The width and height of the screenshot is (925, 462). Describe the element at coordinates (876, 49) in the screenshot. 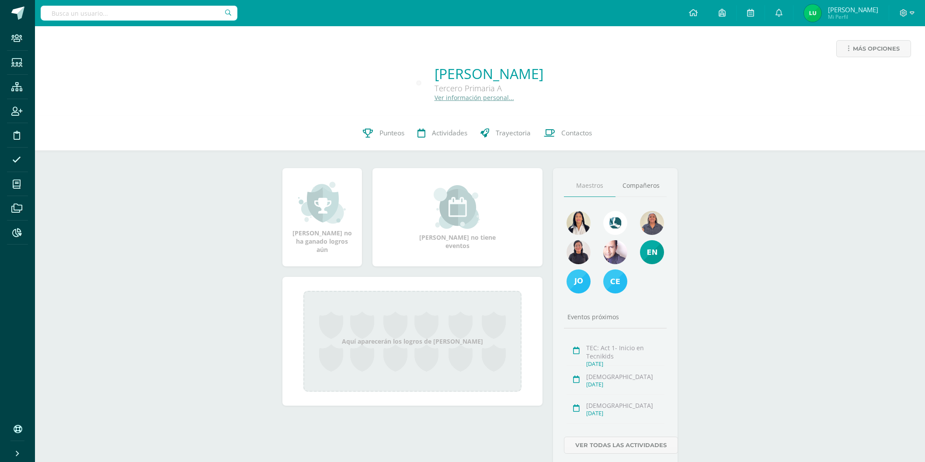

I see `span: Más opciones` at that location.